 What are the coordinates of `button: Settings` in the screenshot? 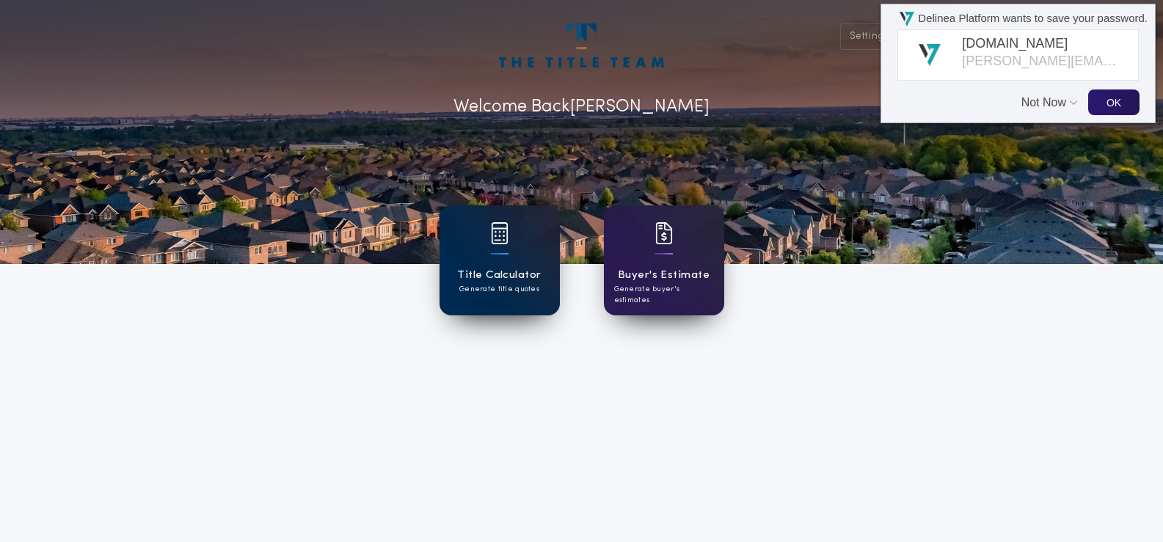 It's located at (874, 37).